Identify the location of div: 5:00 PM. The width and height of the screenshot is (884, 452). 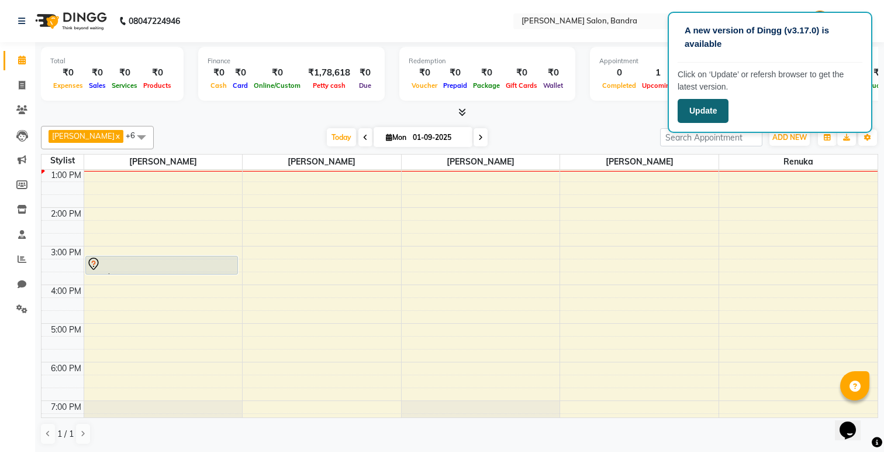
(66, 329).